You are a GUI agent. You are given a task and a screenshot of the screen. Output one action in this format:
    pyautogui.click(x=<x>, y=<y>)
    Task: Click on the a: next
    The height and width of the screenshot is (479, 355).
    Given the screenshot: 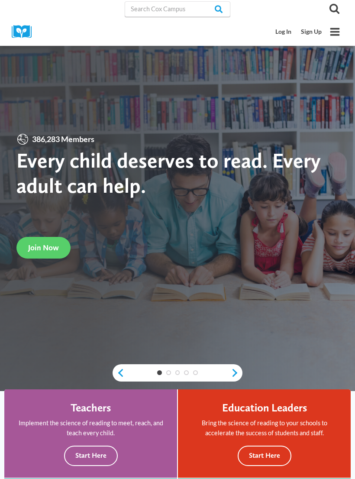 What is the action you would take?
    pyautogui.click(x=237, y=373)
    